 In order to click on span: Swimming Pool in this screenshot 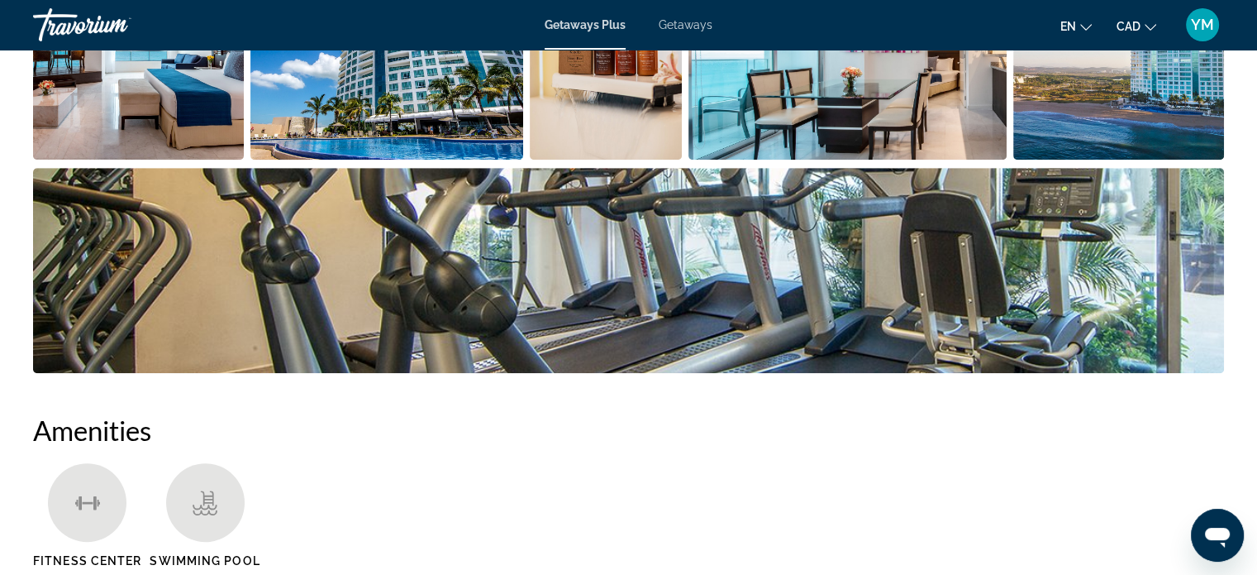, I will do `click(204, 561)`.